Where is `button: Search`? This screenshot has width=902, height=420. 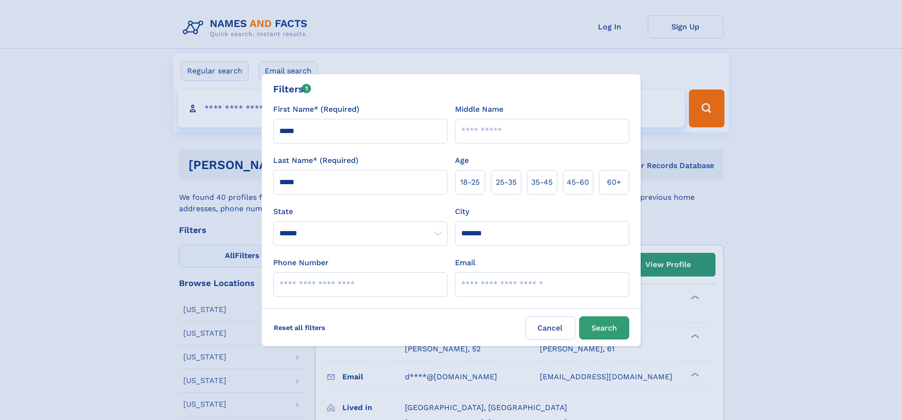
button: Search is located at coordinates (604, 328).